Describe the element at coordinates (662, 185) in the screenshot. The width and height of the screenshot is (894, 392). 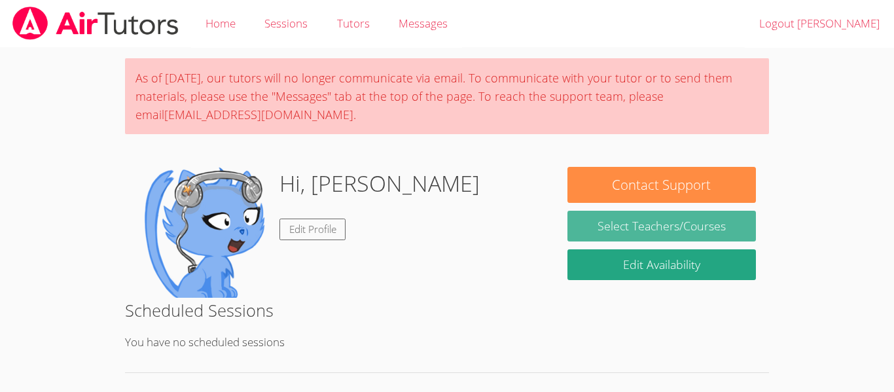
I see `button: Contact Support` at that location.